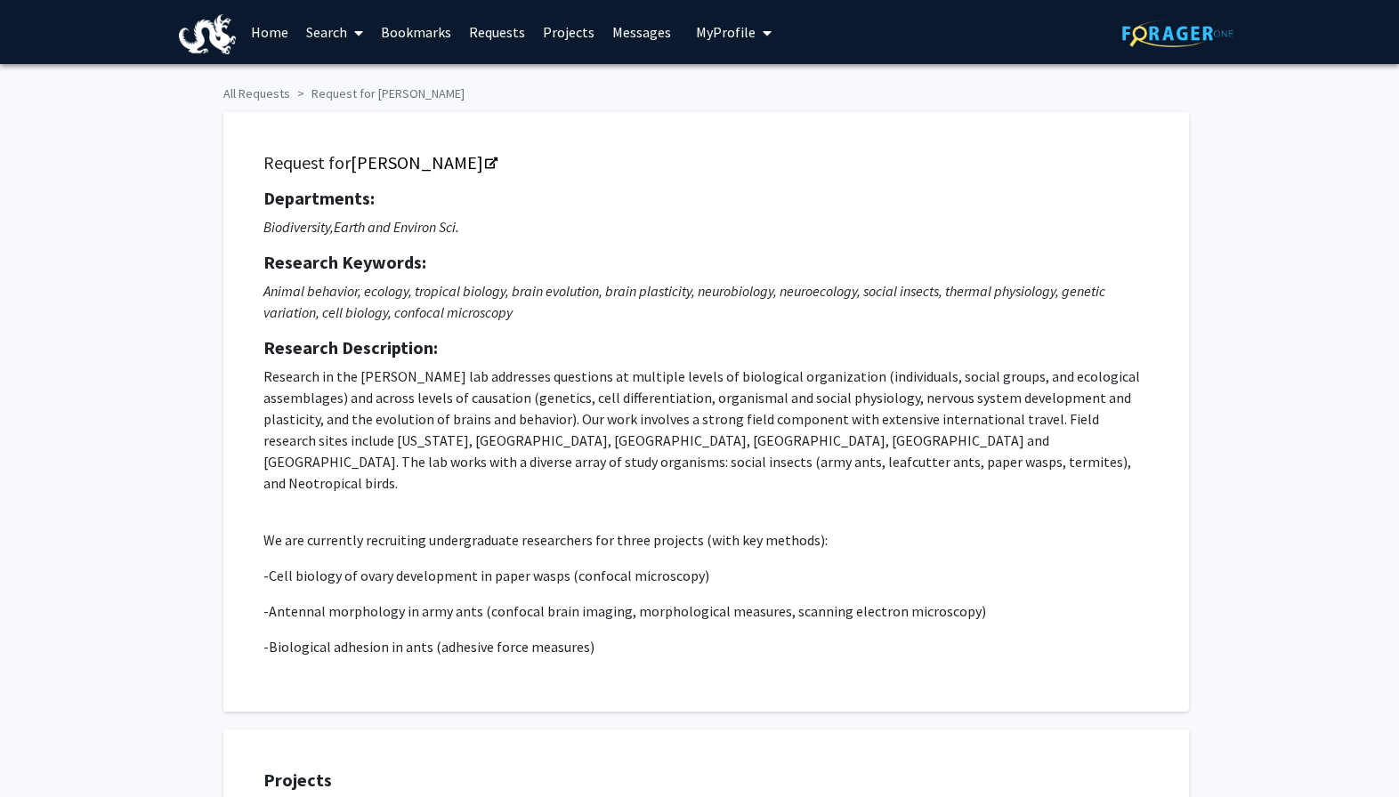  What do you see at coordinates (319, 198) in the screenshot?
I see `strong: Departments:` at bounding box center [319, 198].